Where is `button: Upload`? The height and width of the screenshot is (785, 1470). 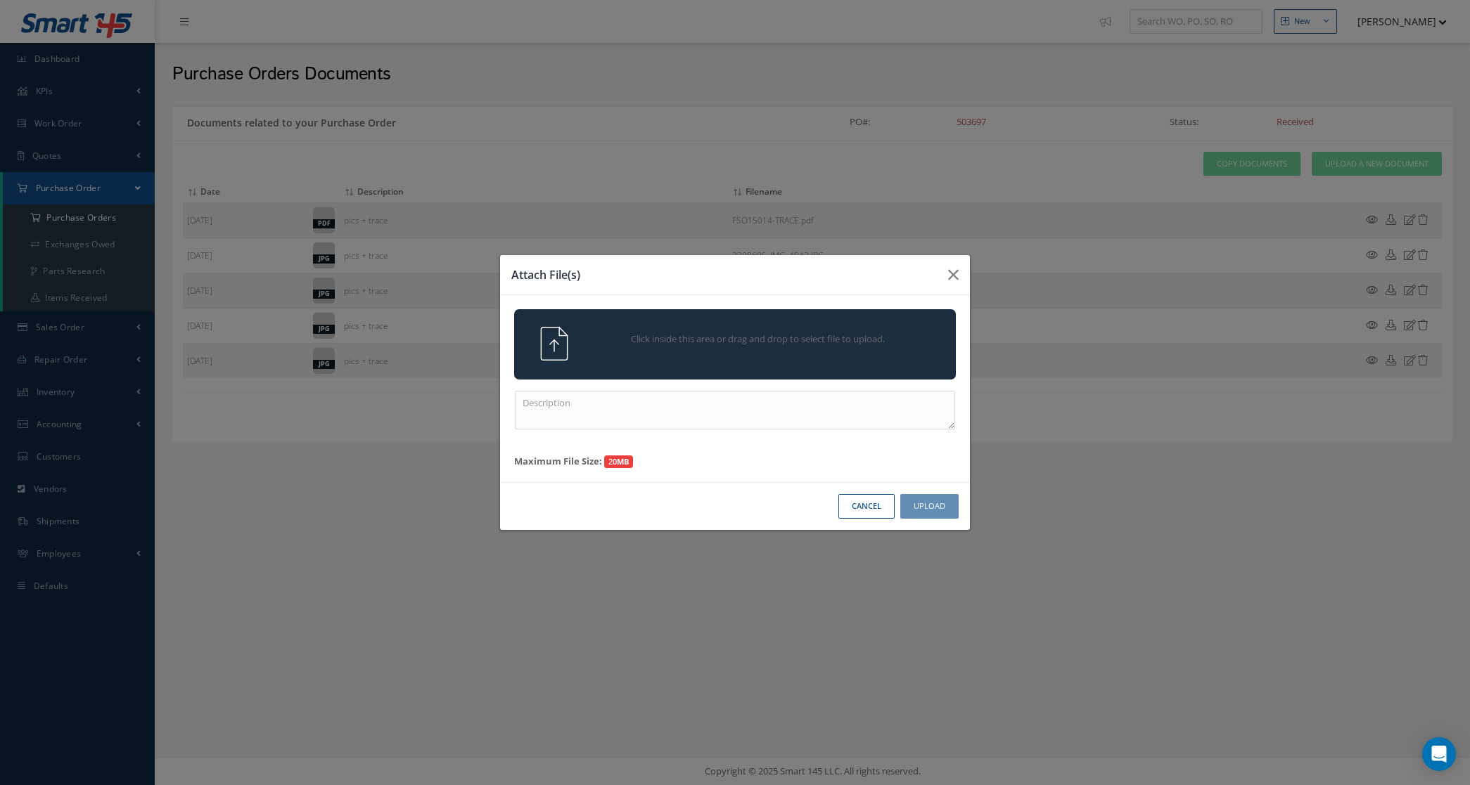 button: Upload is located at coordinates (929, 506).